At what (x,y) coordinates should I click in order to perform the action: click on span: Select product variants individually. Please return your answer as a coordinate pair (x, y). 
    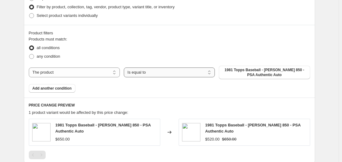
    Looking at the image, I should click on (67, 15).